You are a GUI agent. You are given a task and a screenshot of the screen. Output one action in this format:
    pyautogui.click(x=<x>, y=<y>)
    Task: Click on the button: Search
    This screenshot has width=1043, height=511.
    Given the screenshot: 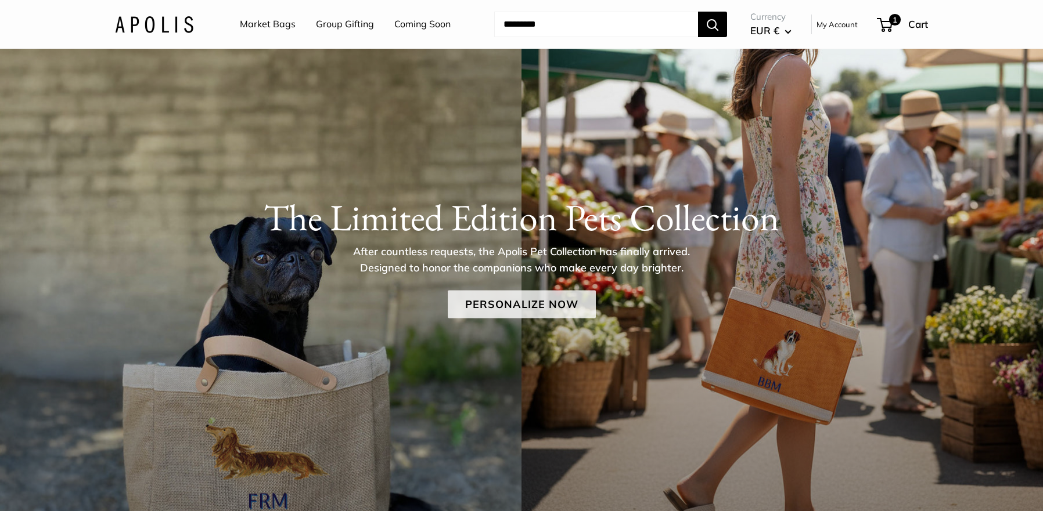 What is the action you would take?
    pyautogui.click(x=712, y=24)
    